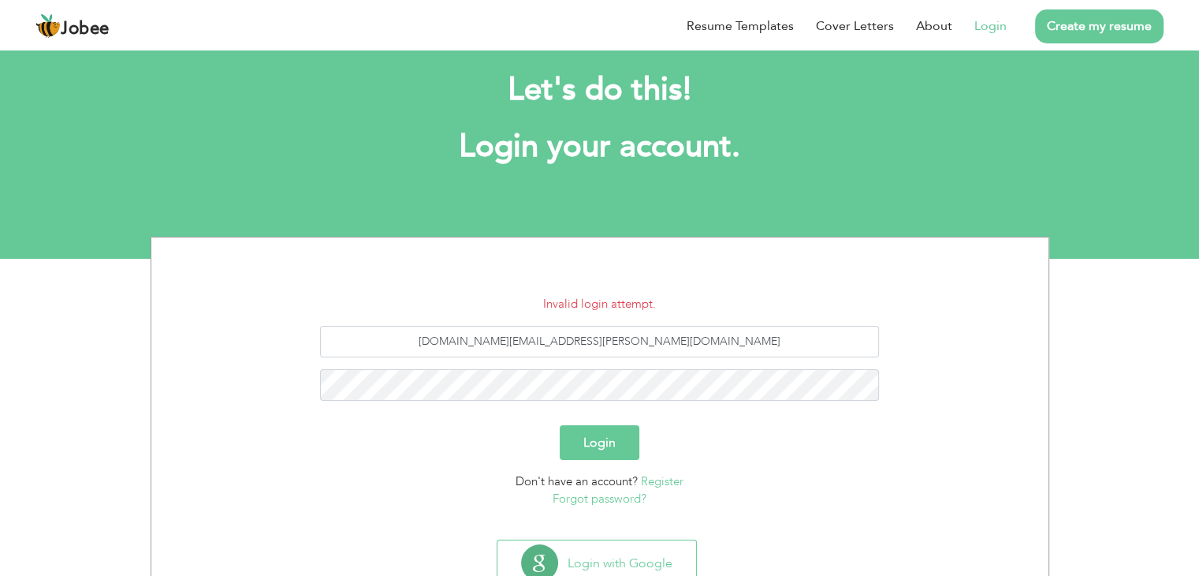 This screenshot has height=576, width=1199. I want to click on a: About, so click(934, 26).